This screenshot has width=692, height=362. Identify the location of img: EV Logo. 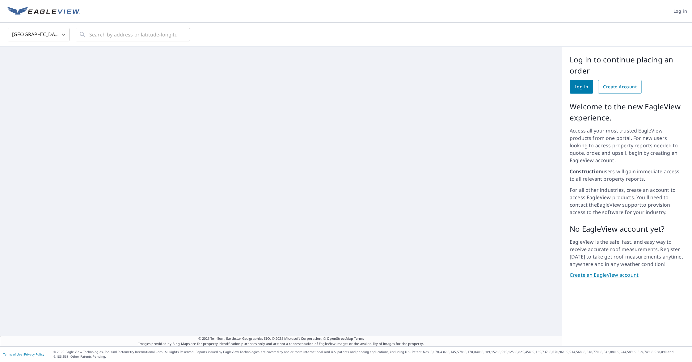
(44, 11).